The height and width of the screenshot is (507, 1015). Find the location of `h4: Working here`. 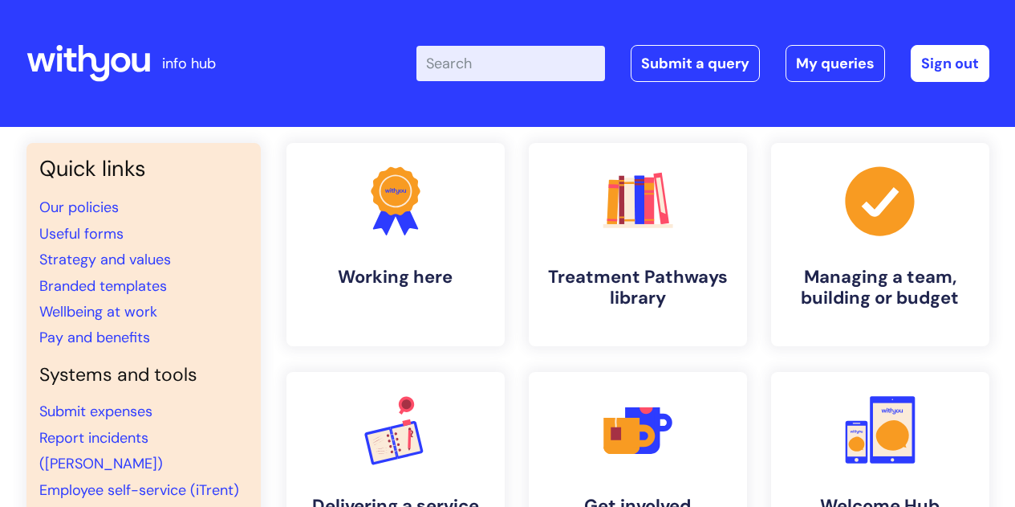

h4: Working here is located at coordinates (396, 277).